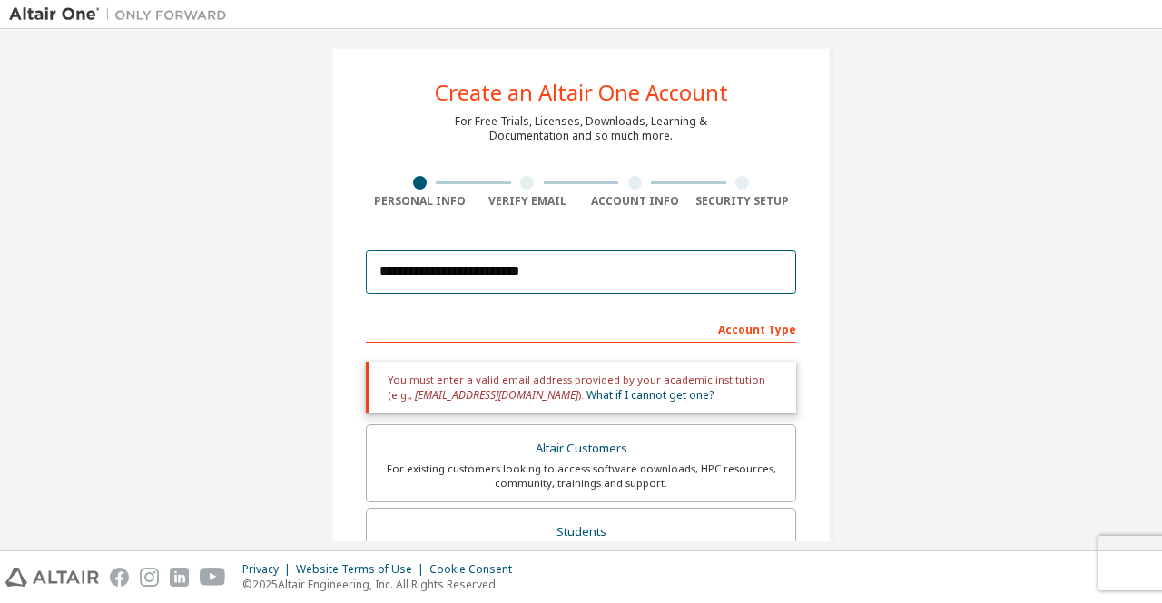 The image size is (1162, 603). Describe the element at coordinates (119, 577) in the screenshot. I see `img: facebook.svg` at that location.